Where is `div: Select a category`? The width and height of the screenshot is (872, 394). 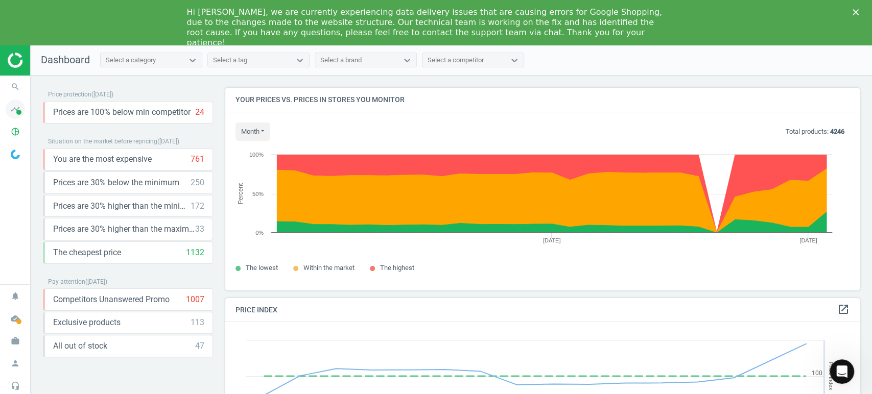
div: Select a category is located at coordinates (131, 60).